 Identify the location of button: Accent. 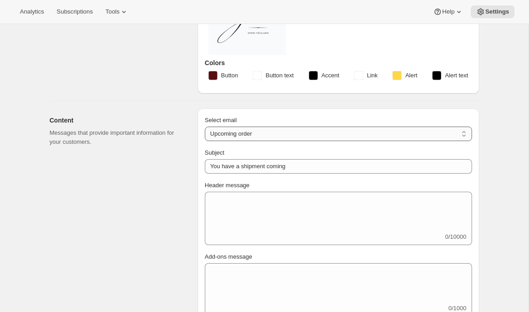
(324, 75).